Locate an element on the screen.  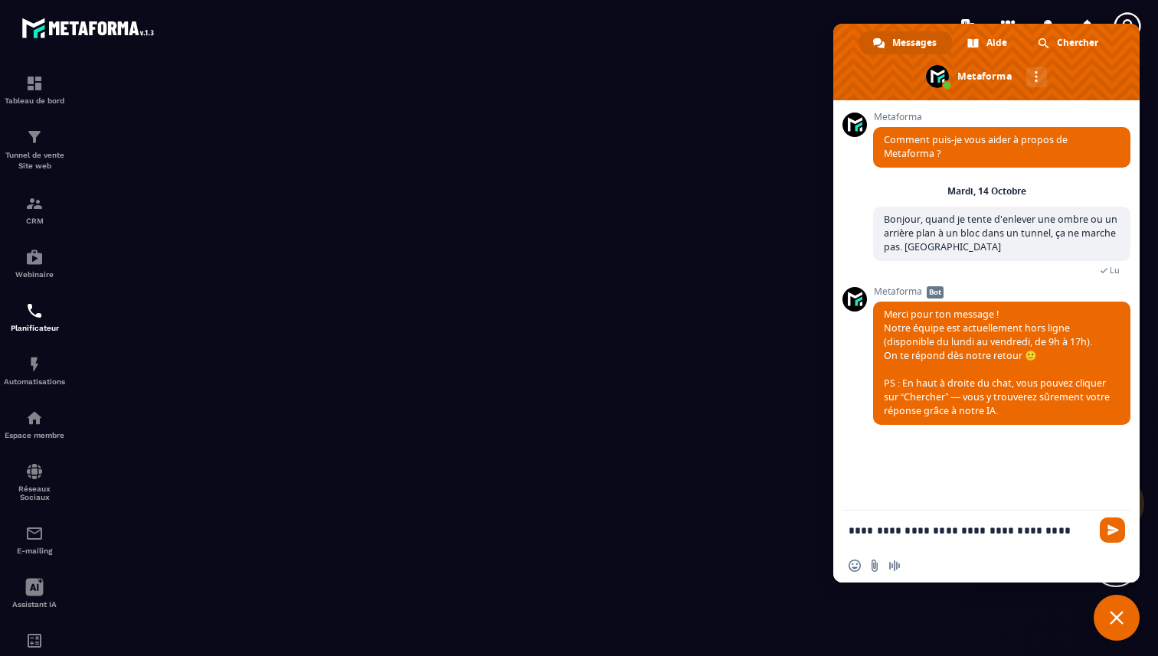
img: social-network is located at coordinates (34, 472).